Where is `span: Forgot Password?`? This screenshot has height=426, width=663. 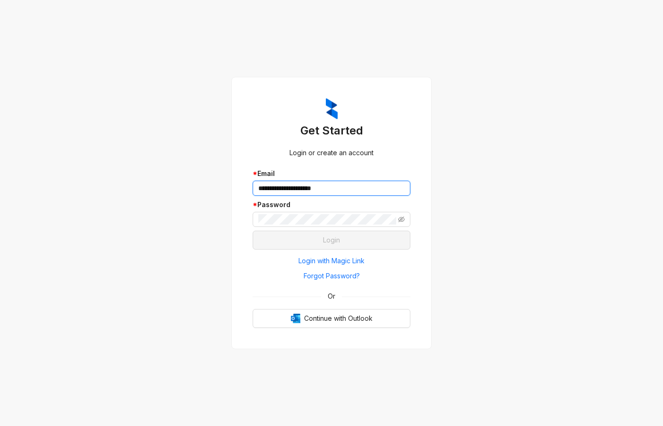 span: Forgot Password? is located at coordinates (332, 276).